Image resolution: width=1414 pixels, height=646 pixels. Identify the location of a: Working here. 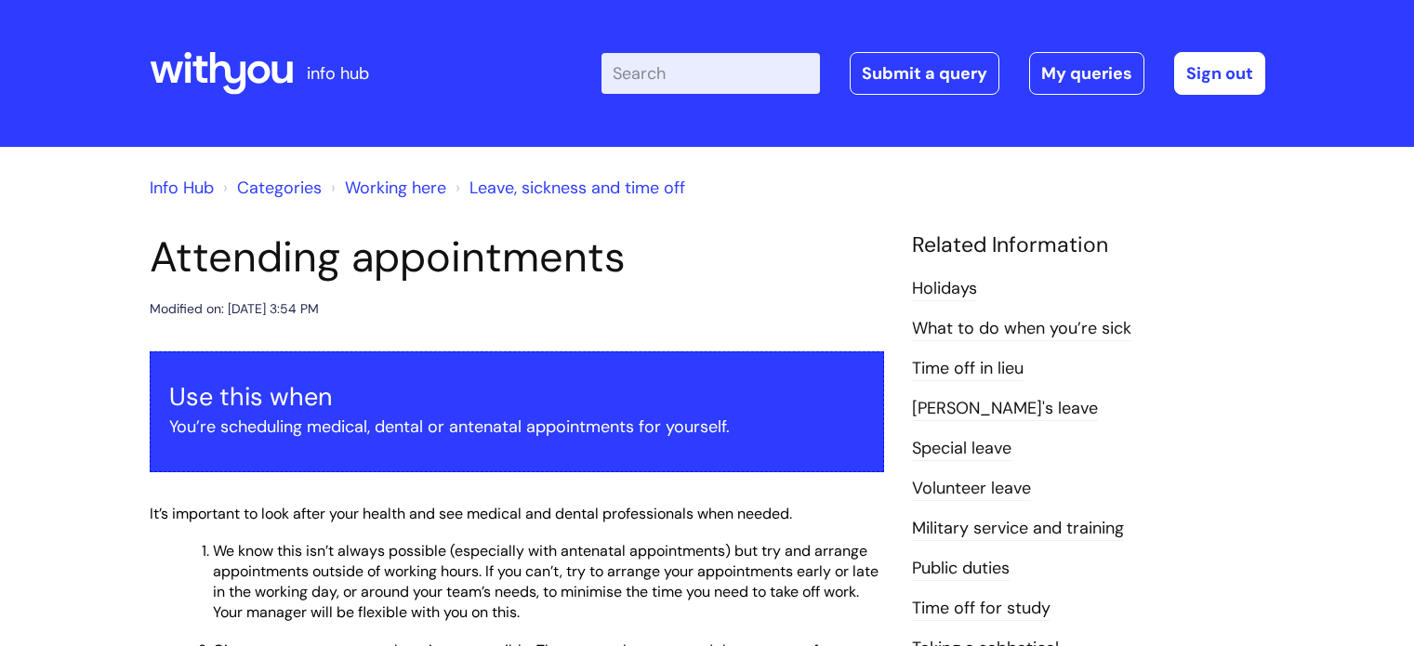
(395, 188).